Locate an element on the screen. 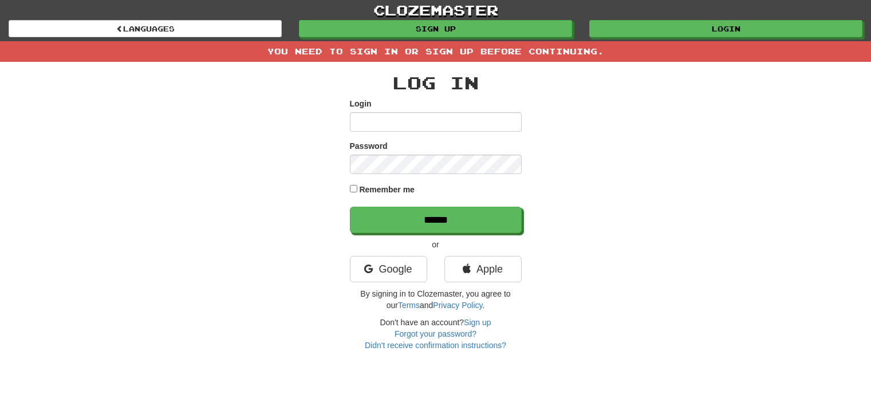 This screenshot has height=418, width=871. div: Don't have an account? is located at coordinates (436, 334).